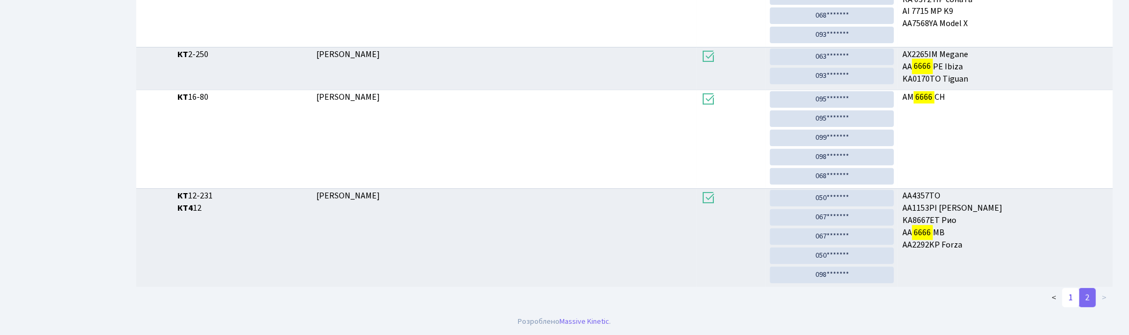  What do you see at coordinates (1005, 67) in the screenshot?
I see `span: АХ2265ІМ Megane AA PE Ibiza KA0170TO Tiguan` at bounding box center [1005, 67].